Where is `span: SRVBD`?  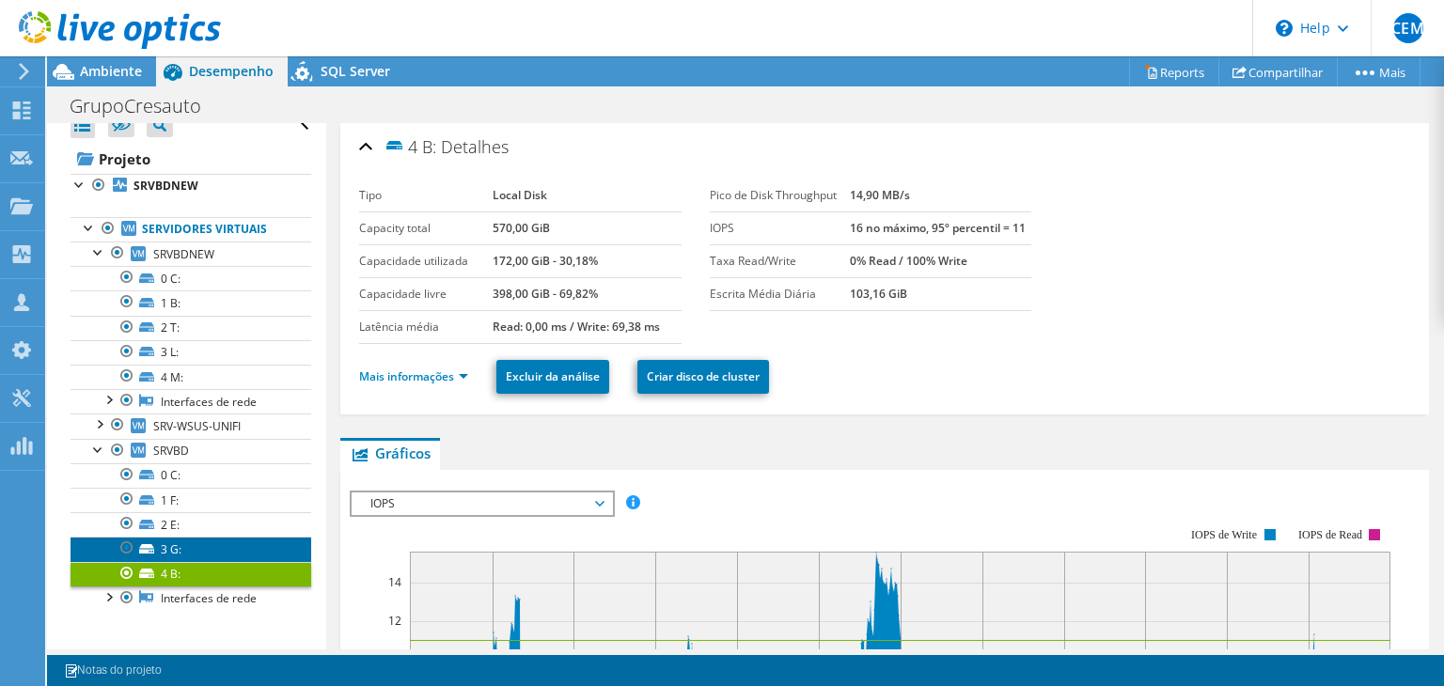 span: SRVBD is located at coordinates (171, 450).